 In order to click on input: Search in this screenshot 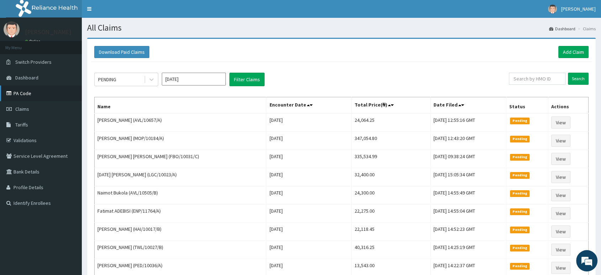, I will do `click(578, 79)`.